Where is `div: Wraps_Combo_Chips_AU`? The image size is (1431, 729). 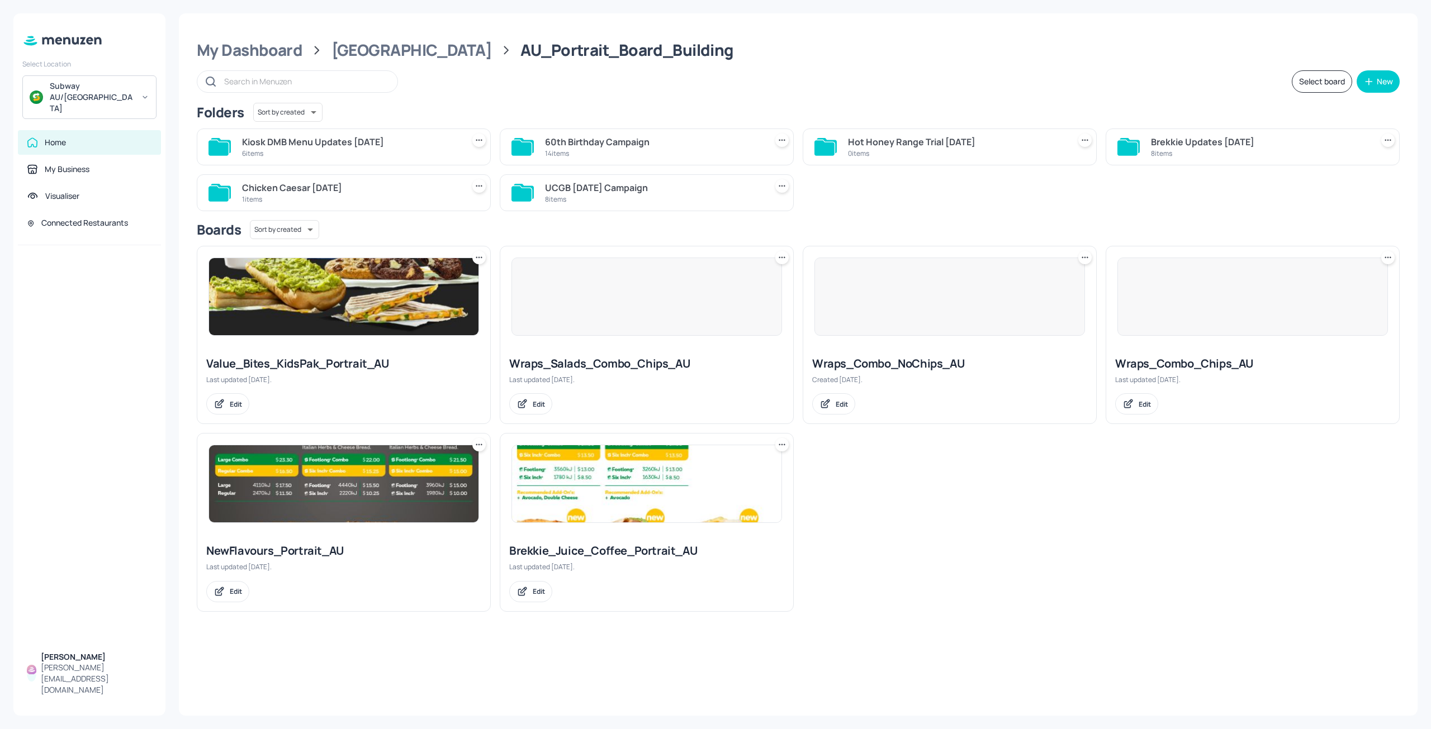 div: Wraps_Combo_Chips_AU is located at coordinates (1252, 364).